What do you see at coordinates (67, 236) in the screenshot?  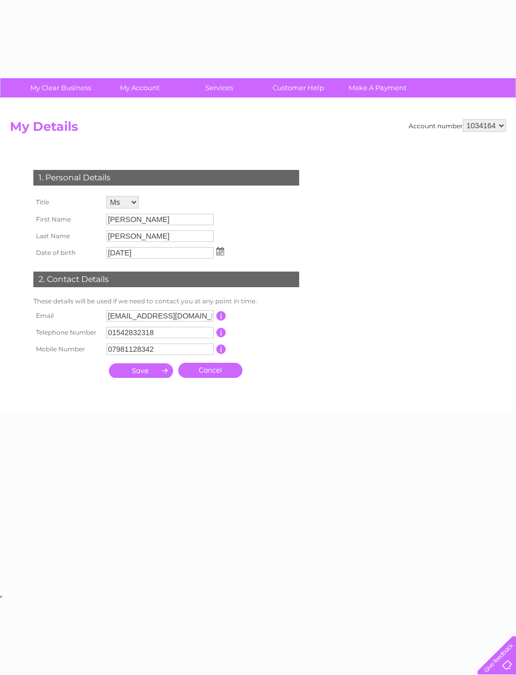 I see `th: Last Name` at bounding box center [67, 236].